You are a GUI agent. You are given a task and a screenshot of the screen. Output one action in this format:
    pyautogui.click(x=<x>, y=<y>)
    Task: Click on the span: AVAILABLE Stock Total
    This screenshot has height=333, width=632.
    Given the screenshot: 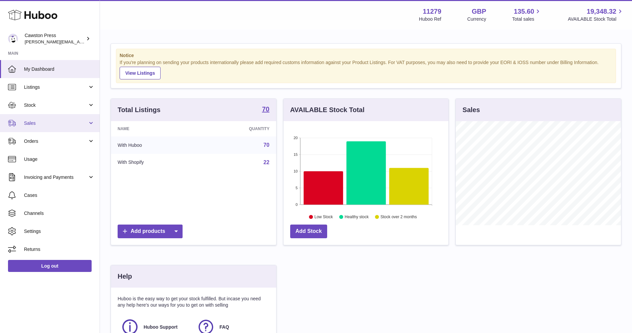 What is the action you would take?
    pyautogui.click(x=596, y=19)
    